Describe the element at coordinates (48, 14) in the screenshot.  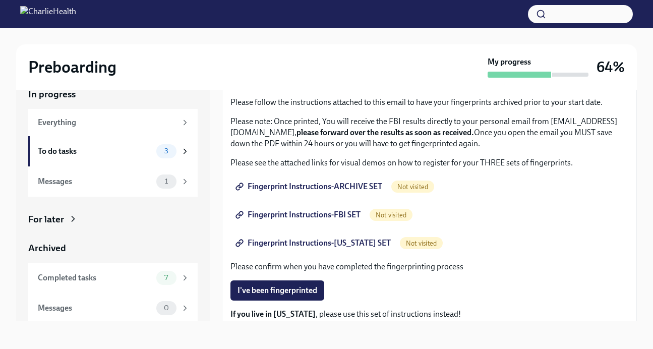
I see `img: CharlieHealth` at that location.